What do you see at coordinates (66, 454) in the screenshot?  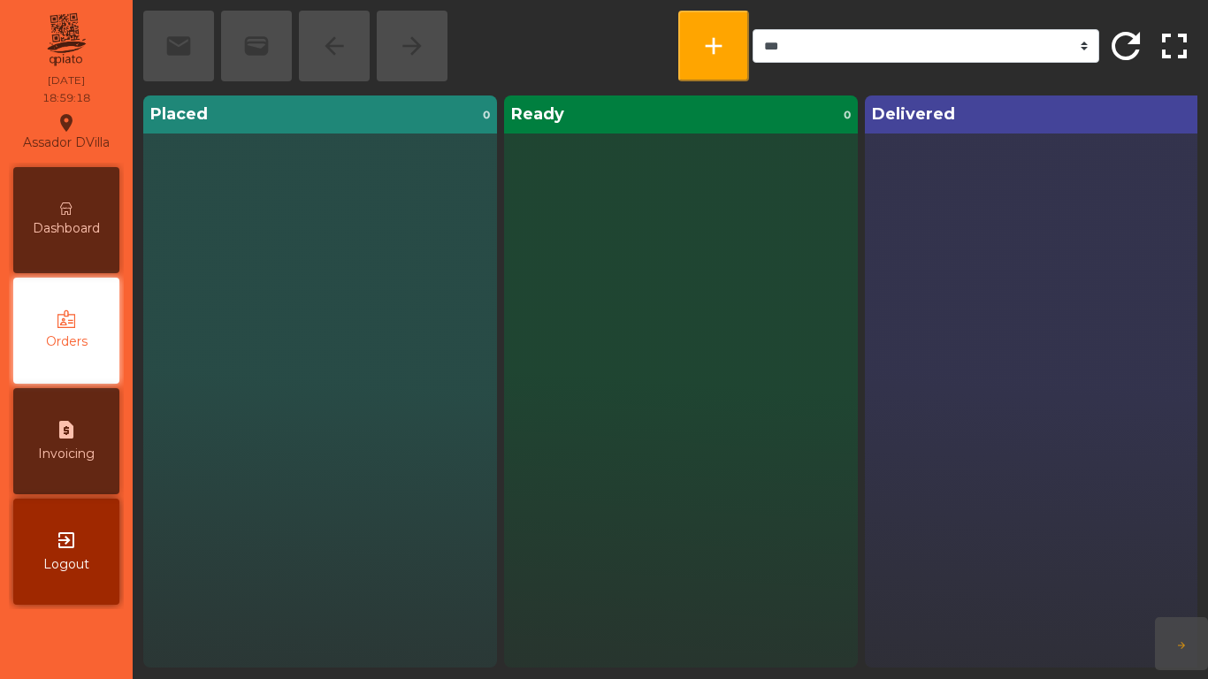 I see `span: Invoicing` at bounding box center [66, 454].